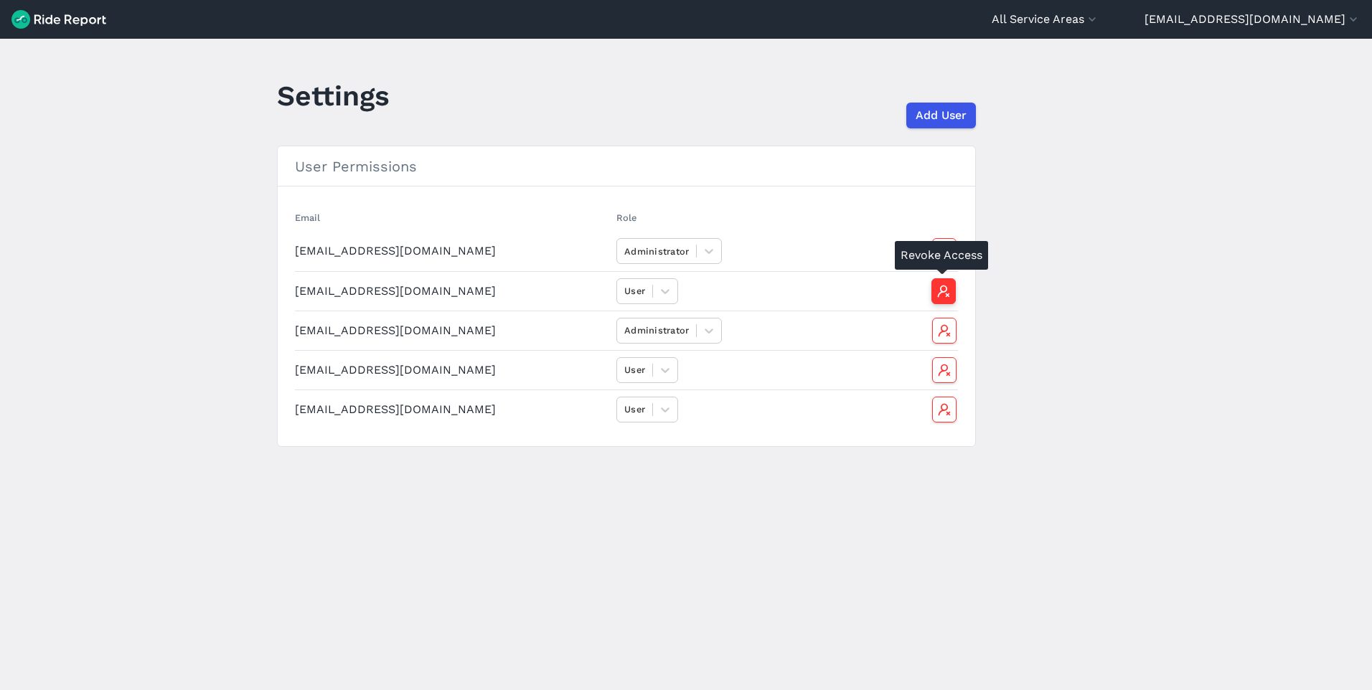 The width and height of the screenshot is (1372, 690). Describe the element at coordinates (941, 116) in the screenshot. I see `button: Add User` at that location.